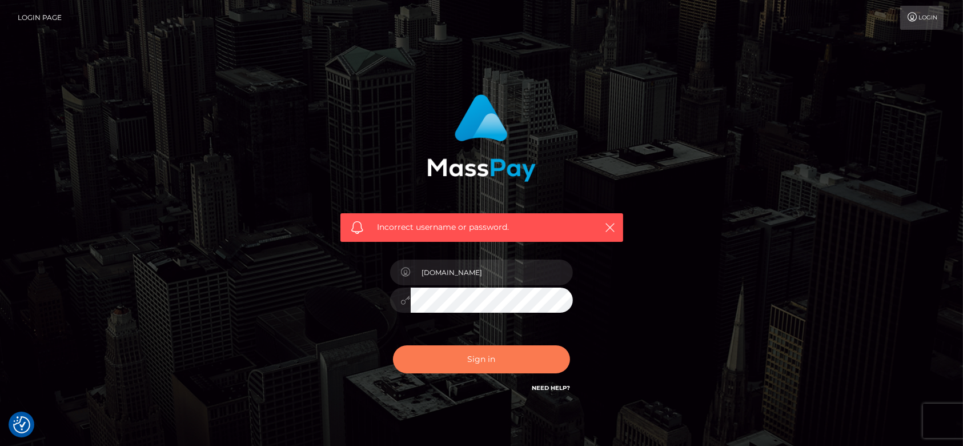  I want to click on span: Incorrect username or password., so click(482, 227).